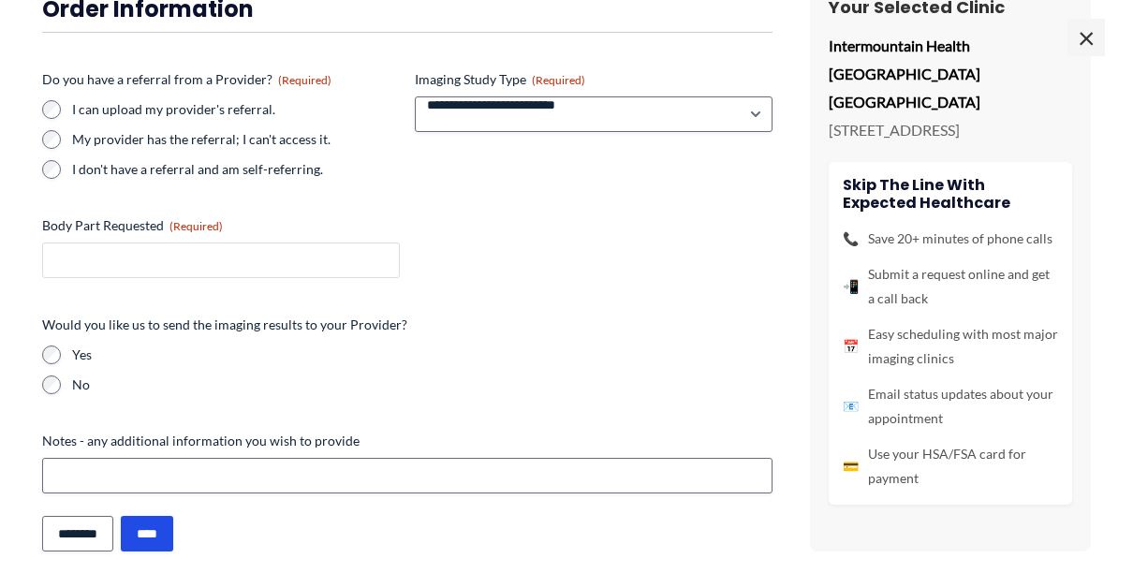 This screenshot has height=588, width=1133. I want to click on legend: Do you have a referral from a Provider?, so click(186, 80).